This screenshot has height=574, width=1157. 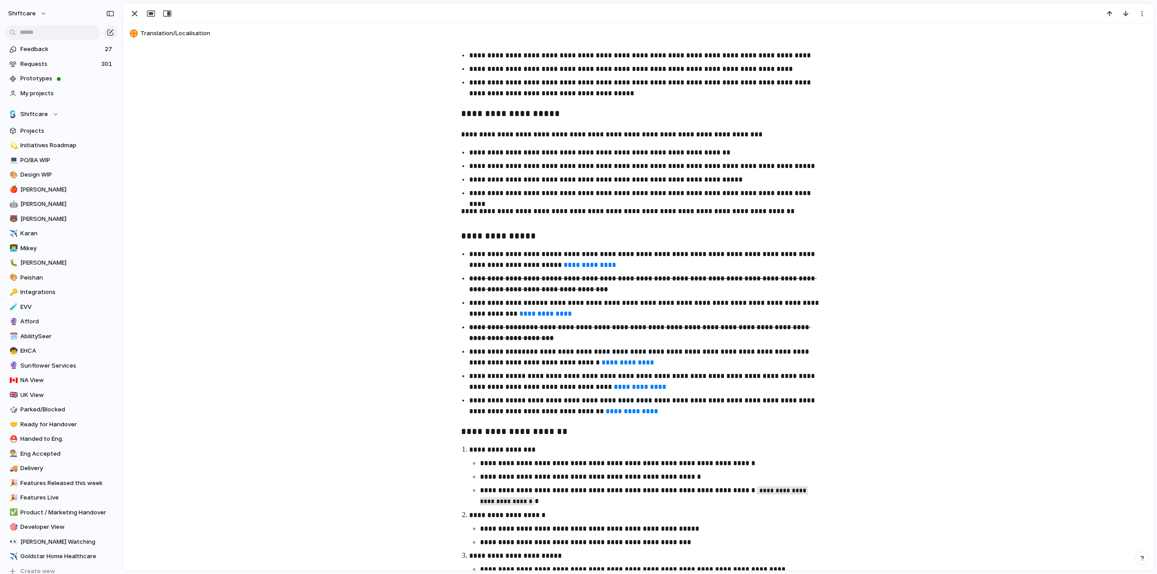 I want to click on div: 💻PO/BA WIP, so click(x=61, y=160).